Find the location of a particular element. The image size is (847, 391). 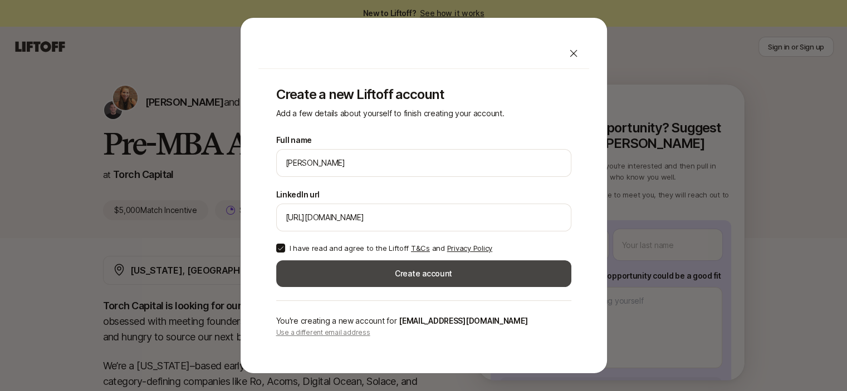

p: Use a different email address is located at coordinates (424, 333).